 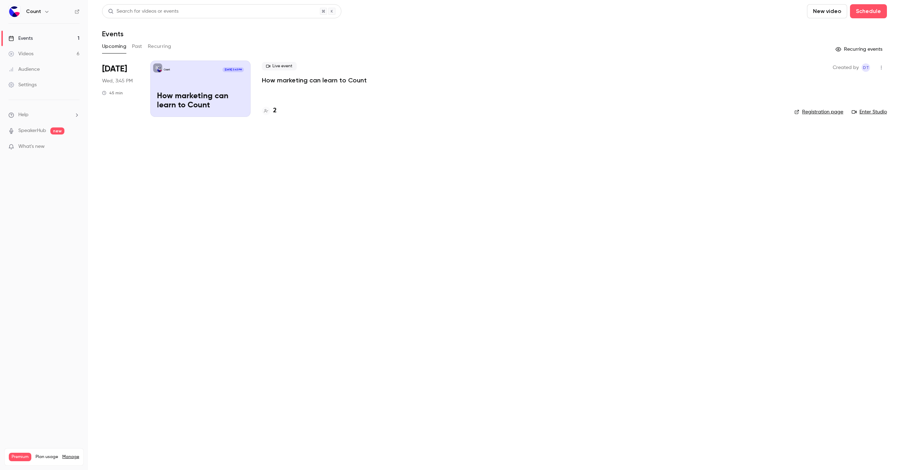 I want to click on div: Search for videos or events, so click(x=143, y=11).